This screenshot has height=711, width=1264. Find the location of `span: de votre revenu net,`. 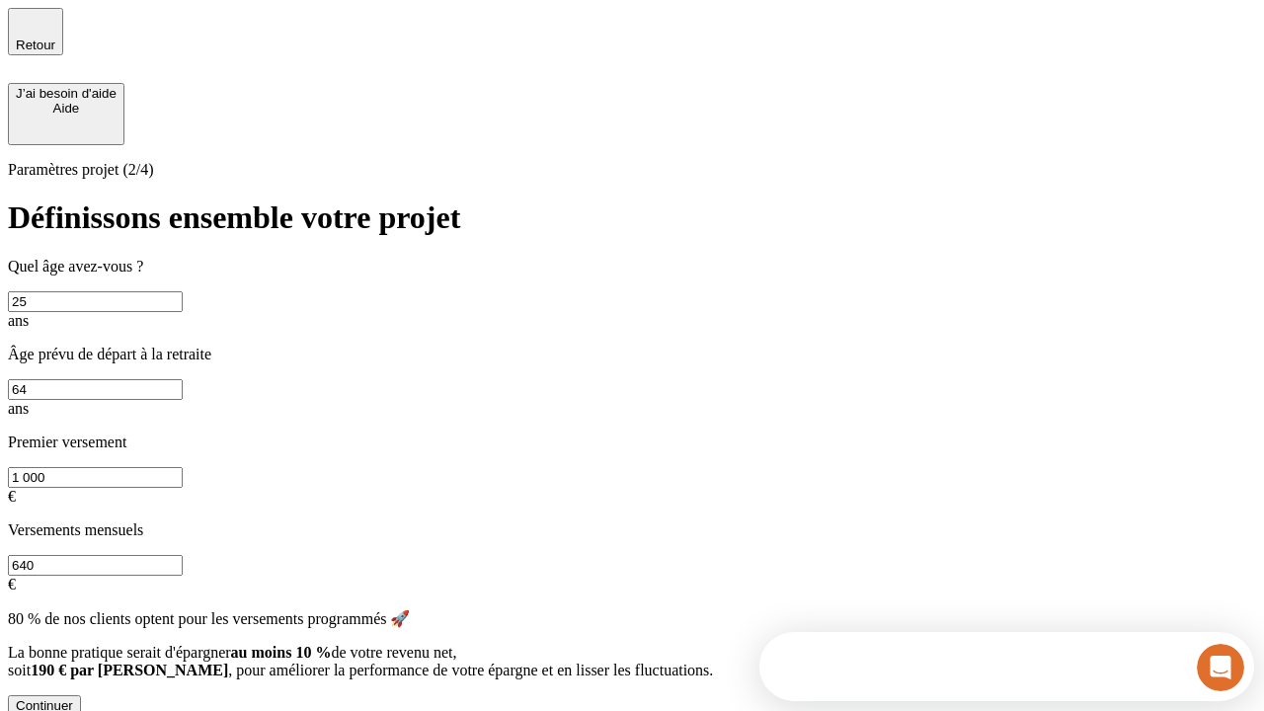

span: de votre revenu net, is located at coordinates (393, 652).